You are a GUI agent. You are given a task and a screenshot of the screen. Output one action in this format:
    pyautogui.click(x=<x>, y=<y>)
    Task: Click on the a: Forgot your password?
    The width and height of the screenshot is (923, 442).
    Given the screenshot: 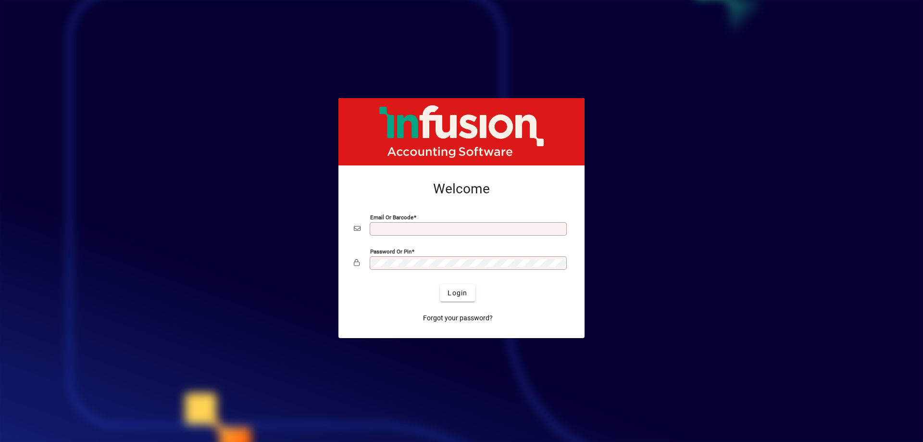 What is the action you would take?
    pyautogui.click(x=457, y=318)
    